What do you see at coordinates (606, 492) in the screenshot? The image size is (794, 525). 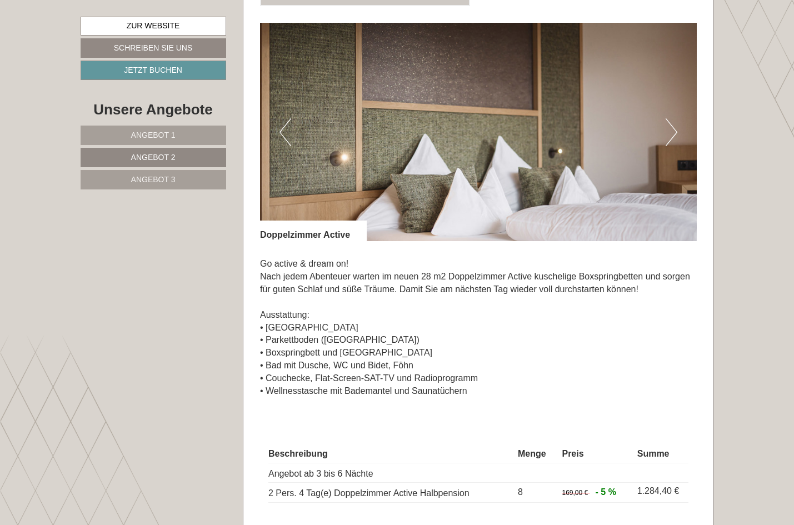 I see `span: - 5 %` at bounding box center [606, 492].